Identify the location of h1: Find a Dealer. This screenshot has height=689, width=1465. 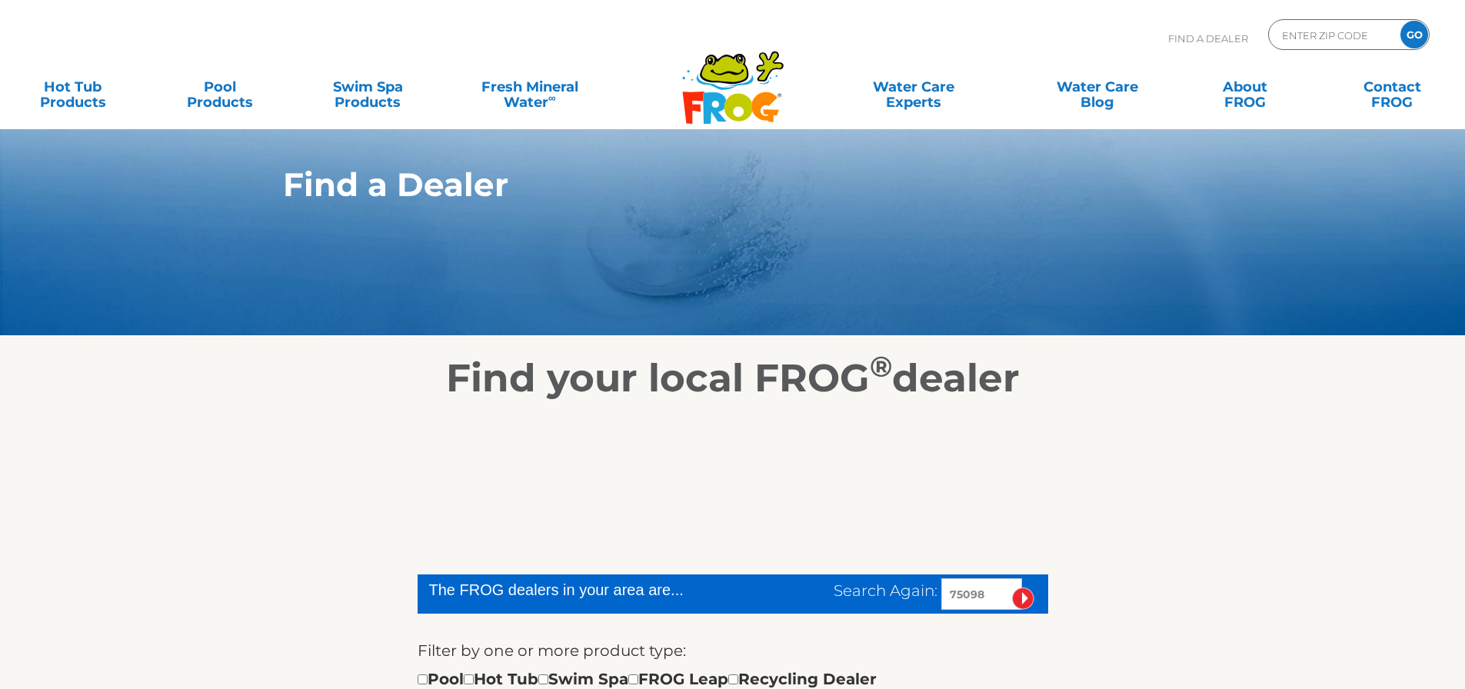
(697, 185).